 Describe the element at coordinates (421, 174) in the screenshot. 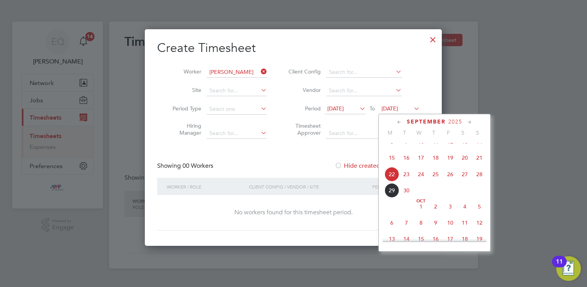

I see `span: 24` at that location.